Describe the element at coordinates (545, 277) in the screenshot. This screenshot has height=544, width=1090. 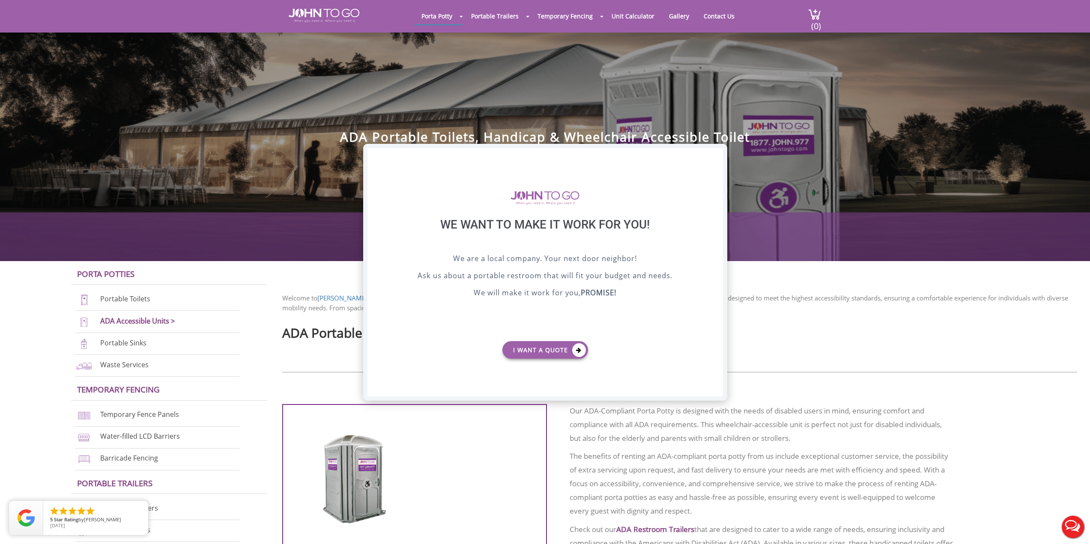
I see `p: Ask us about a portable restroom that will fit your budget and needs.` at that location.